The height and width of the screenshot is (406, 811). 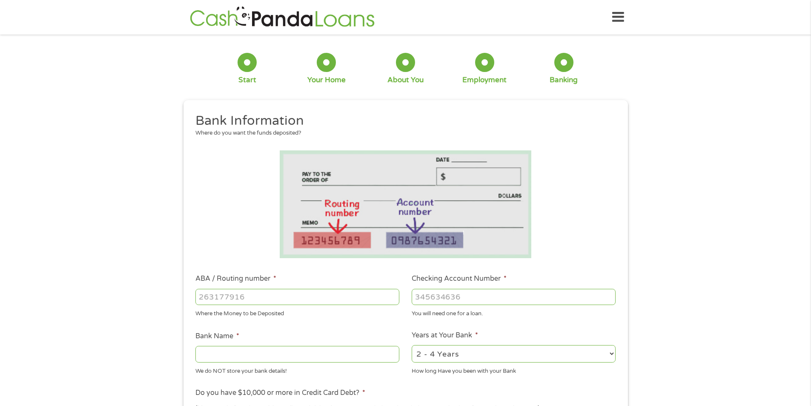 I want to click on label: Bank Name, so click(x=217, y=336).